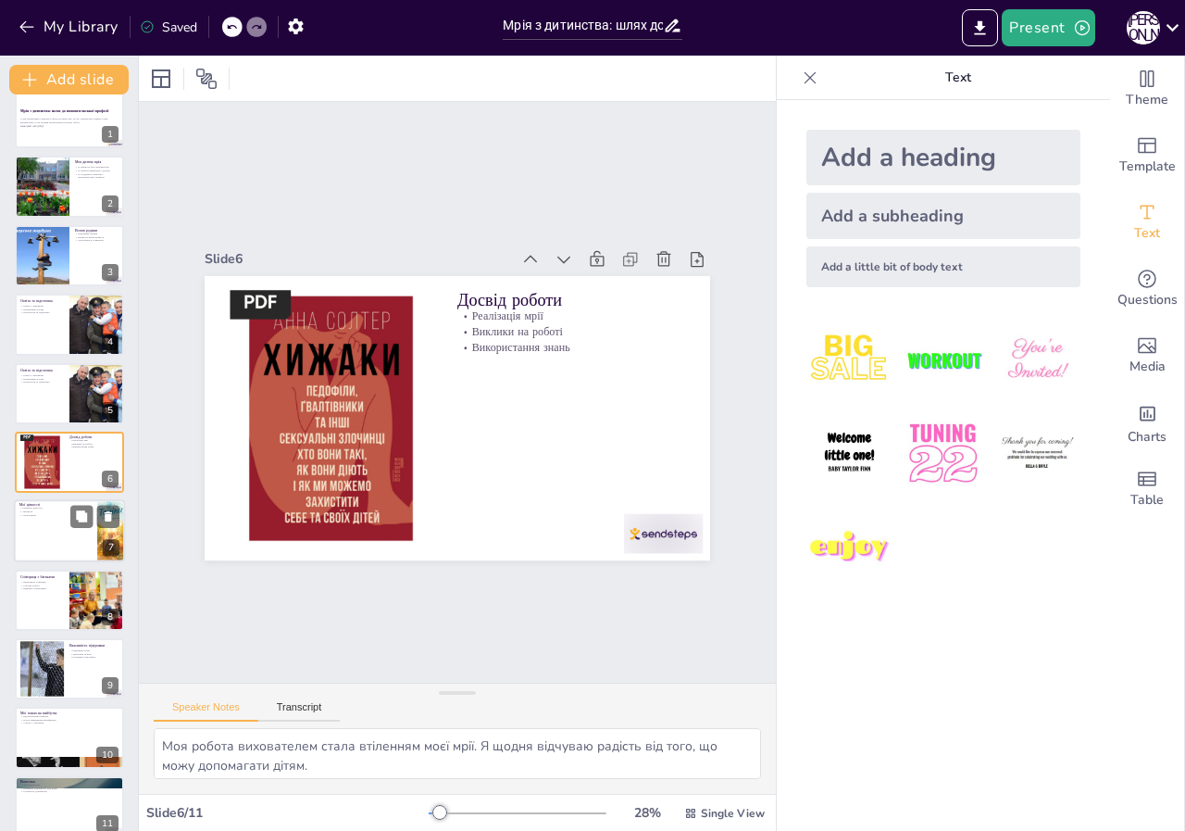 The width and height of the screenshot is (1185, 831). Describe the element at coordinates (69, 788) in the screenshot. I see `p: Найкращі можливості для дітей` at that location.